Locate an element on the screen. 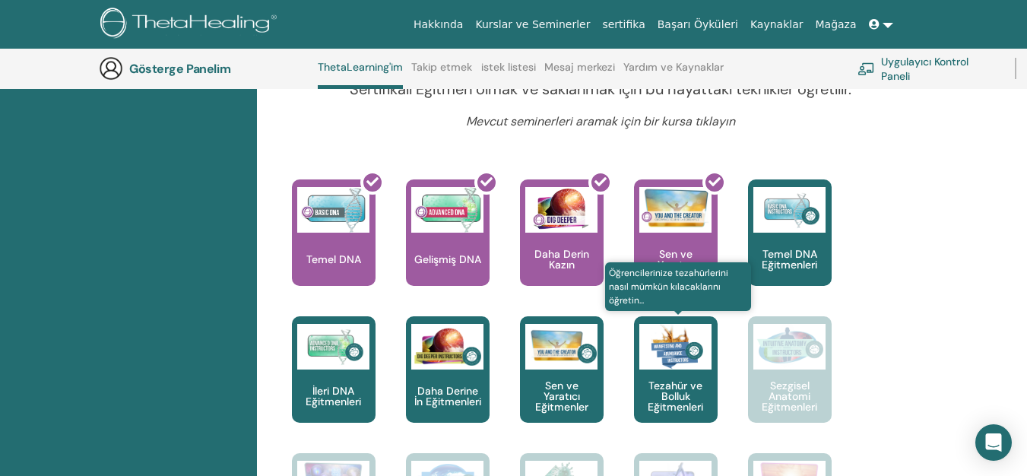  a: Temel DNA Temel DNA is located at coordinates (334, 248).